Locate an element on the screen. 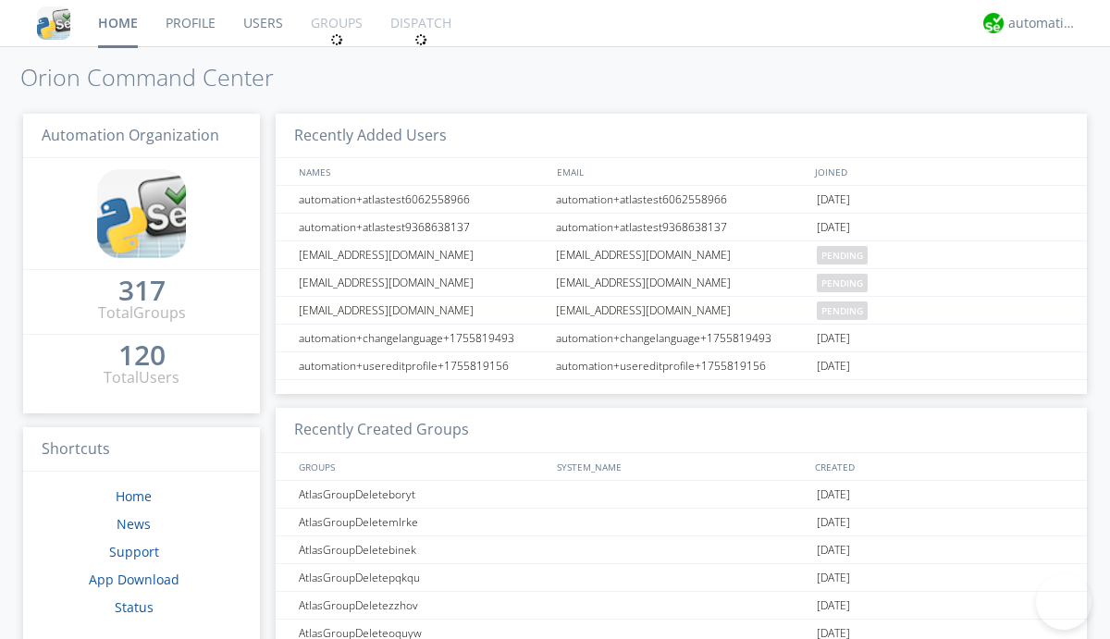 Image resolution: width=1110 pixels, height=639 pixels. div: CREATED is located at coordinates (939, 466).